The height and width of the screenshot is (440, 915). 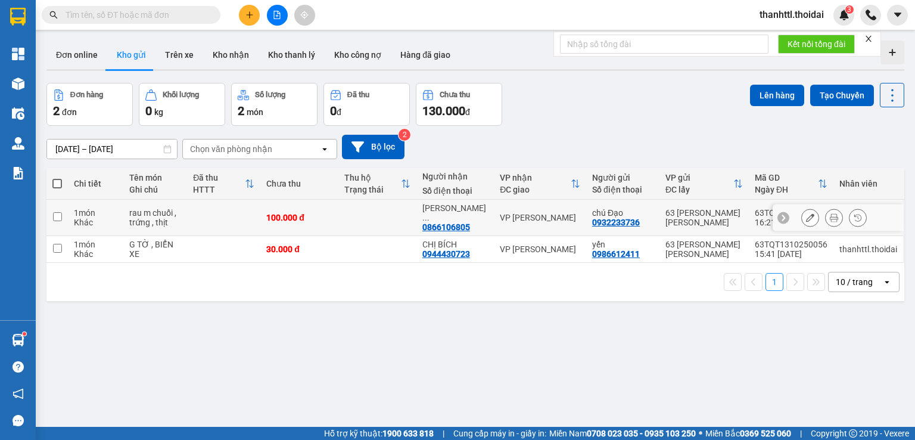 I want to click on div: Đã thu, so click(x=219, y=178).